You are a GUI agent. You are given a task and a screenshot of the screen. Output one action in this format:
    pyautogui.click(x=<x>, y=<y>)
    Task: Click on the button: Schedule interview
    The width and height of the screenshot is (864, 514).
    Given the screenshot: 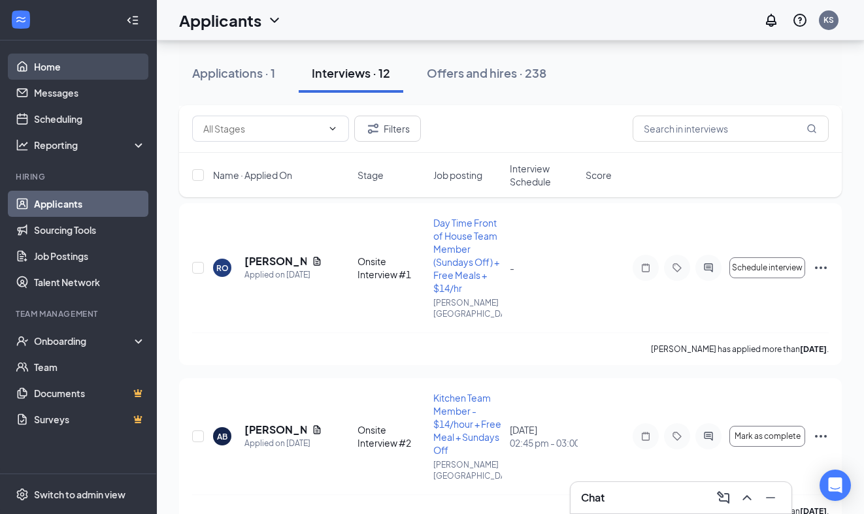 What is the action you would take?
    pyautogui.click(x=767, y=268)
    